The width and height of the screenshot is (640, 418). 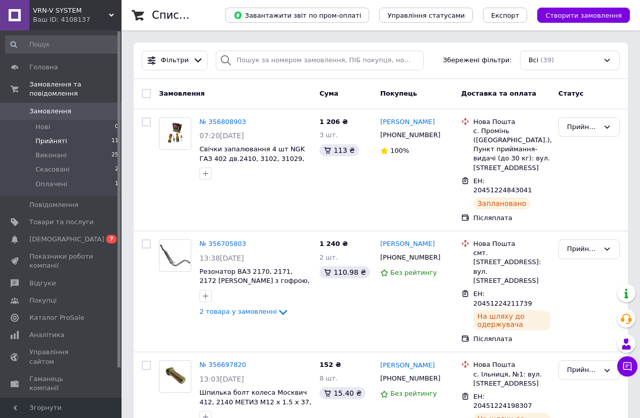 What do you see at coordinates (77, 20) in the screenshot?
I see `div: Ваш ID: 4108137` at bounding box center [77, 20].